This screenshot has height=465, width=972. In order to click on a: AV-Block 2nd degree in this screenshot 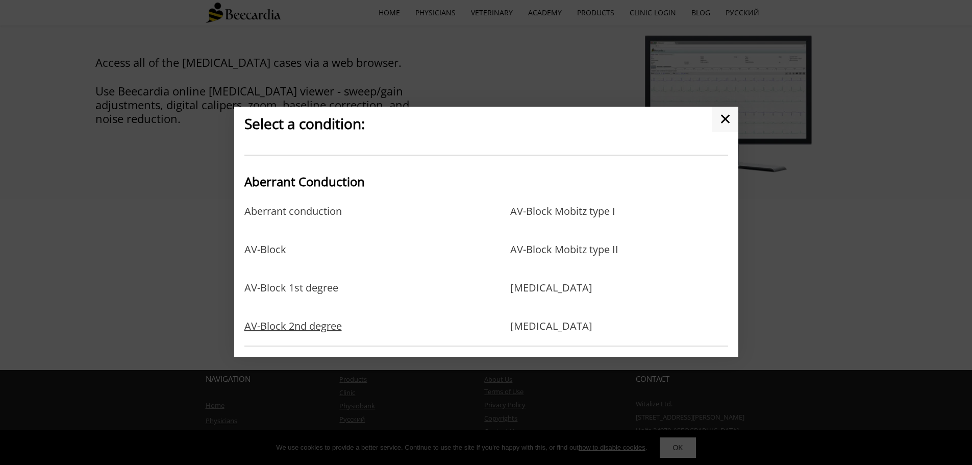, I will do `click(293, 326)`.